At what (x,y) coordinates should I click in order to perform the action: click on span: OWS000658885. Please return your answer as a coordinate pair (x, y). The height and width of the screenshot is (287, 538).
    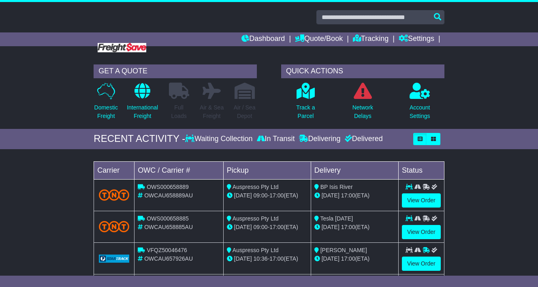
    Looking at the image, I should click on (168, 218).